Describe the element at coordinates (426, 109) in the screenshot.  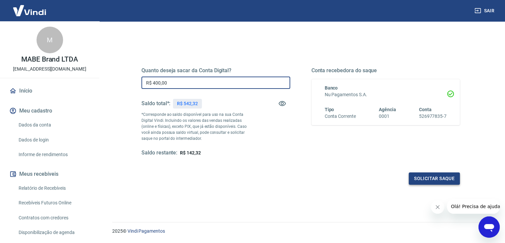
I see `span: Conta` at that location.